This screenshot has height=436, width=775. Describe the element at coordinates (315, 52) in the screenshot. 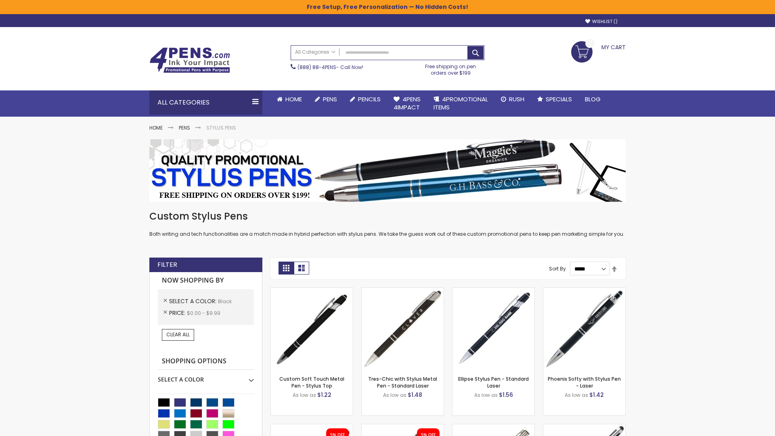

I see `span: All Categories` at that location.